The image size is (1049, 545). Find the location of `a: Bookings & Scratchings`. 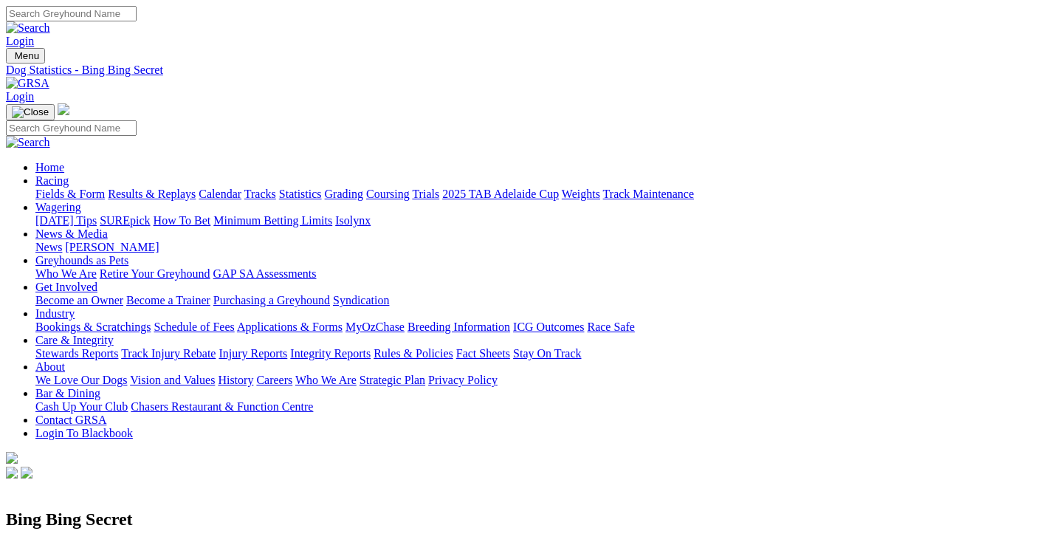

a: Bookings & Scratchings is located at coordinates (93, 326).